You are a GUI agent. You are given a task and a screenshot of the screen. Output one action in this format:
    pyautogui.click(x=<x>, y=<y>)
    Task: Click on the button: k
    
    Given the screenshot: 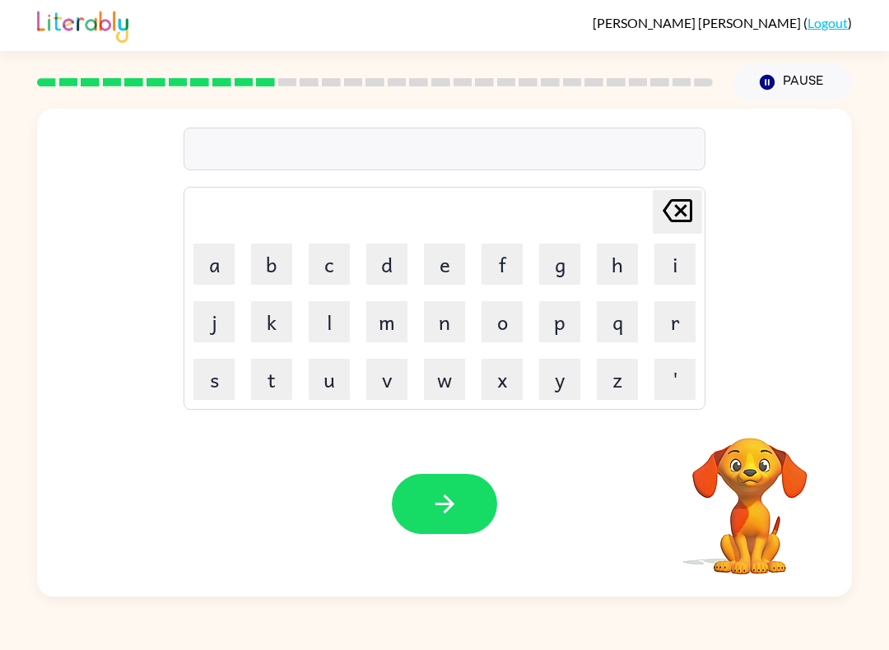 What is the action you would take?
    pyautogui.click(x=272, y=322)
    